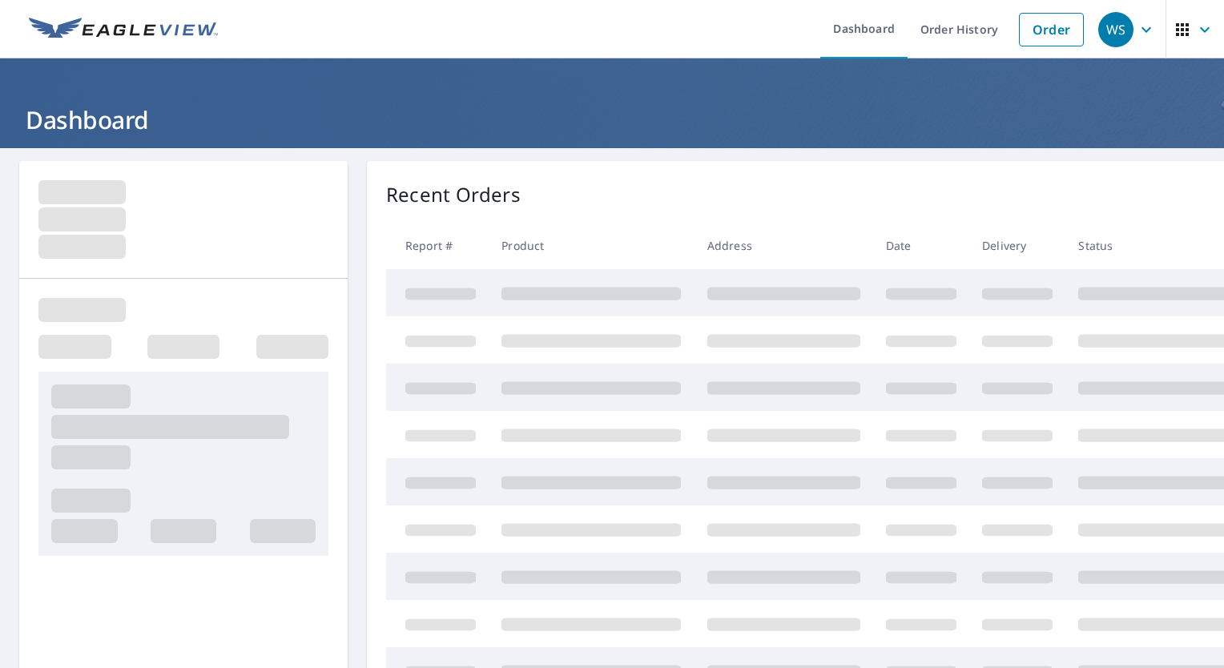  What do you see at coordinates (437, 245) in the screenshot?
I see `th: Report #` at bounding box center [437, 245].